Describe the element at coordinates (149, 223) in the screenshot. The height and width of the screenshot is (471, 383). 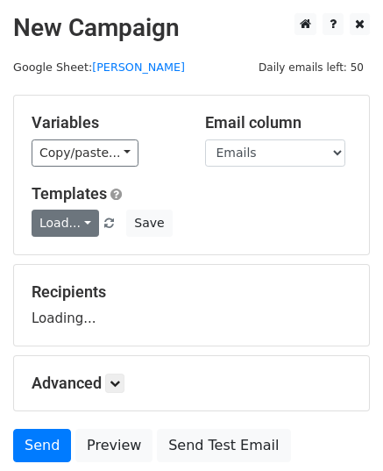
I see `button: Save` at that location.